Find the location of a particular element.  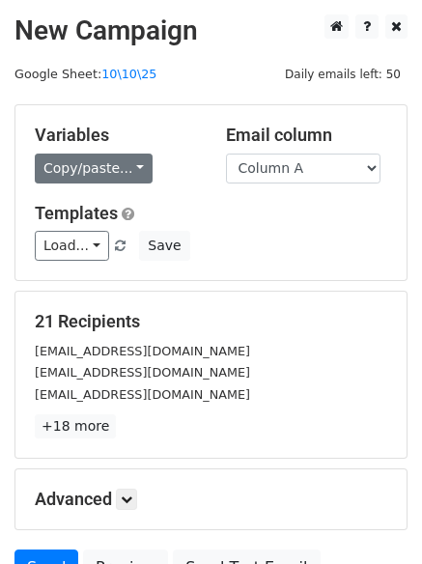

a: Daily emails left: 50 is located at coordinates (343, 73).